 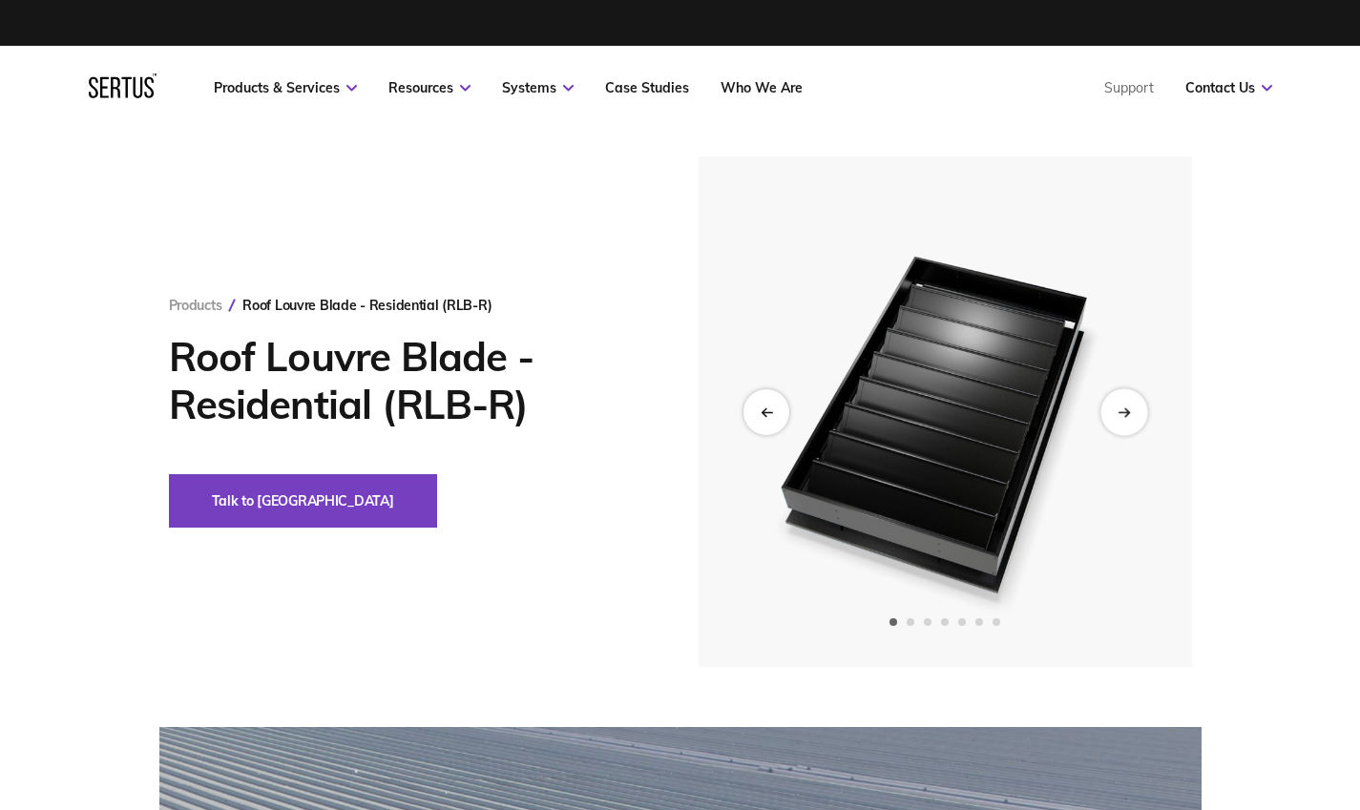 I want to click on a: Support, so click(x=1129, y=88).